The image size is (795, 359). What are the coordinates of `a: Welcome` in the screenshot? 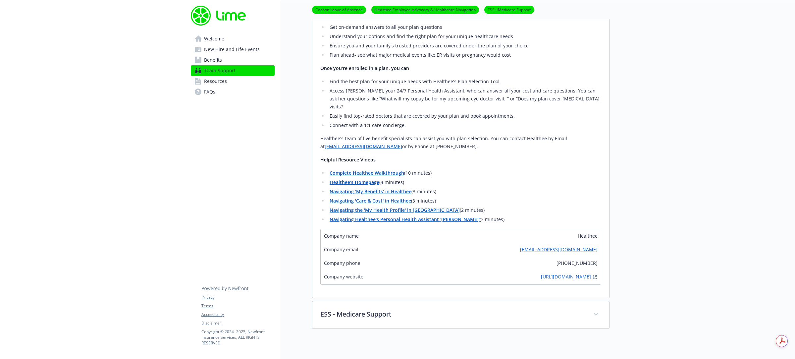 It's located at (233, 39).